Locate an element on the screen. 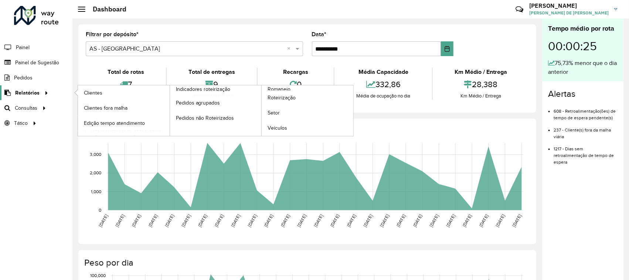  a: Roteirização is located at coordinates (307, 98).